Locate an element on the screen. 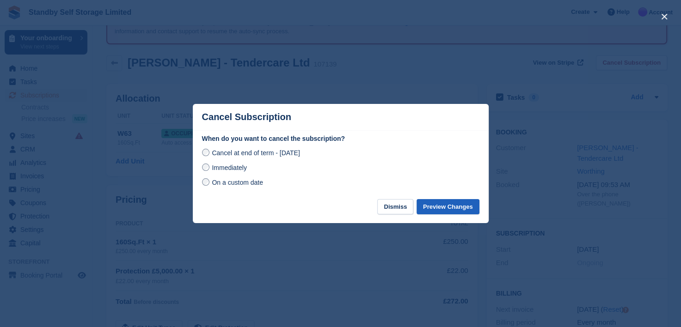 The image size is (681, 327). span: Immediately is located at coordinates (229, 168).